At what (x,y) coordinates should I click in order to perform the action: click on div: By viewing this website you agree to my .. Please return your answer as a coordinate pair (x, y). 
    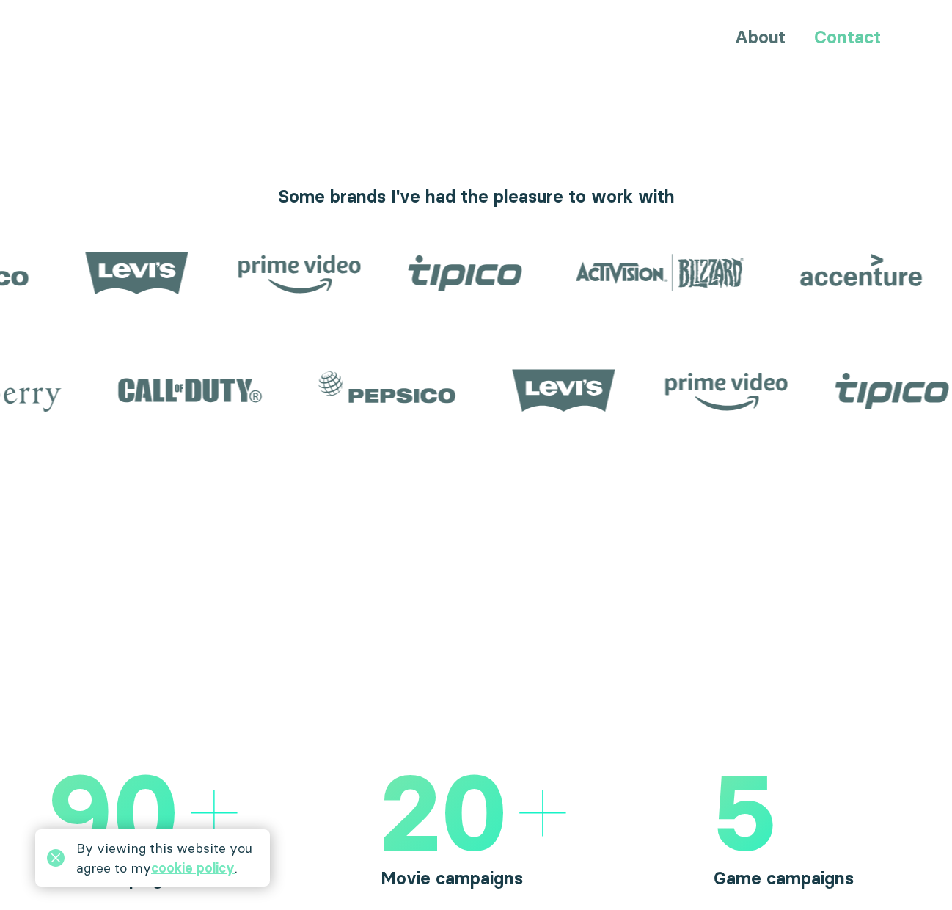
    Looking at the image, I should click on (167, 857).